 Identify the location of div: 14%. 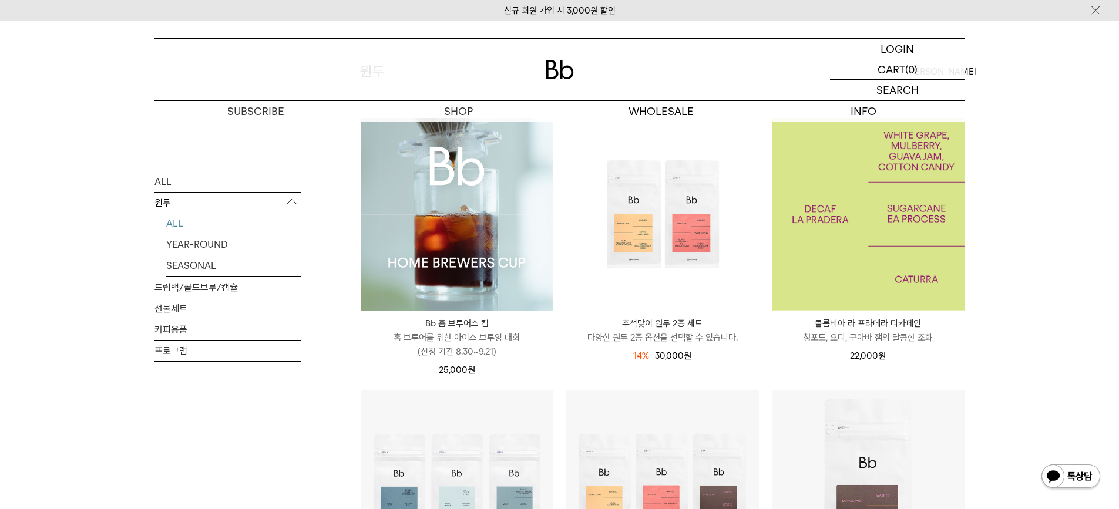
(641, 356).